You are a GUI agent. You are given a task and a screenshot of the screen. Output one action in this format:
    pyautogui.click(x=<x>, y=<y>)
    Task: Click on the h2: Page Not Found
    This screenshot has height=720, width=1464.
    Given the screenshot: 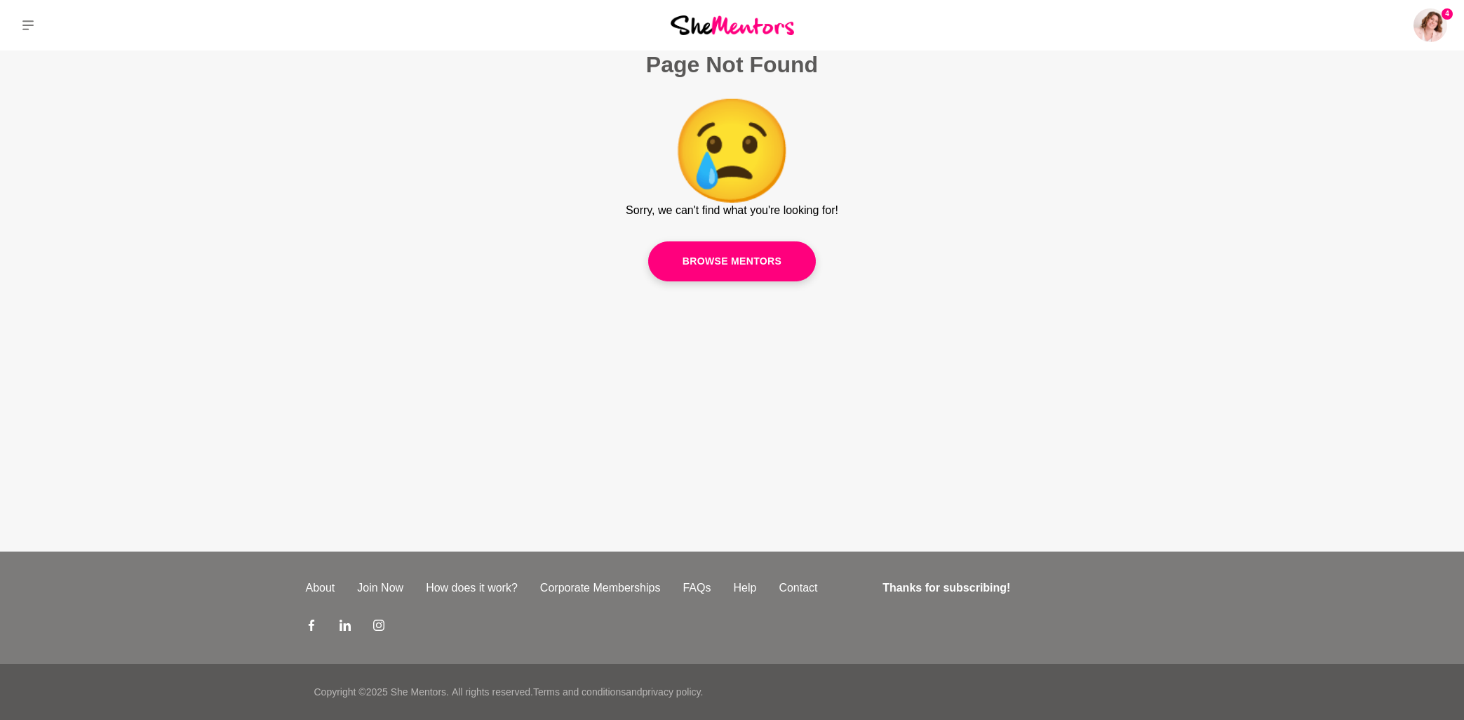 What is the action you would take?
    pyautogui.click(x=732, y=65)
    